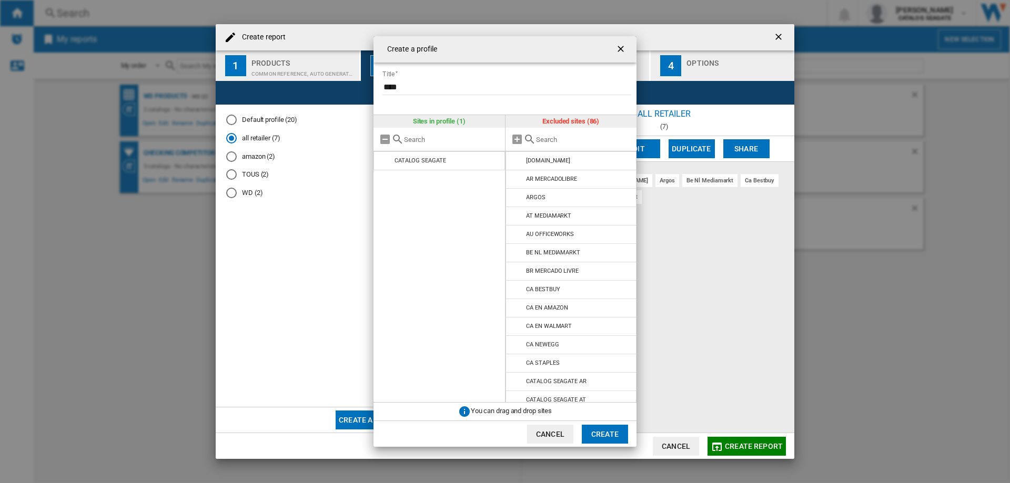 Image resolution: width=1010 pixels, height=483 pixels. Describe the element at coordinates (552, 271) in the screenshot. I see `div: BR MERCADO LIVRE` at that location.